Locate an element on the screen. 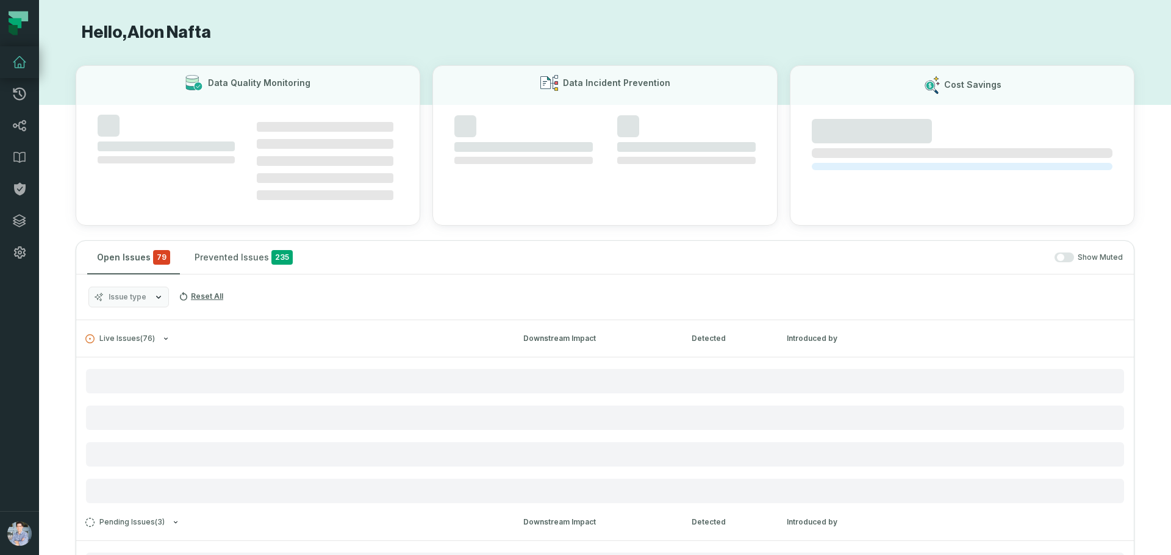 This screenshot has height=555, width=1171. span: critical issues and errors combined is located at coordinates (162, 257).